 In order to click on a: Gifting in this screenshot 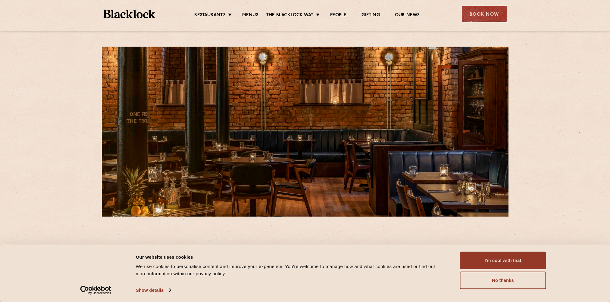, I will do `click(370, 16)`.